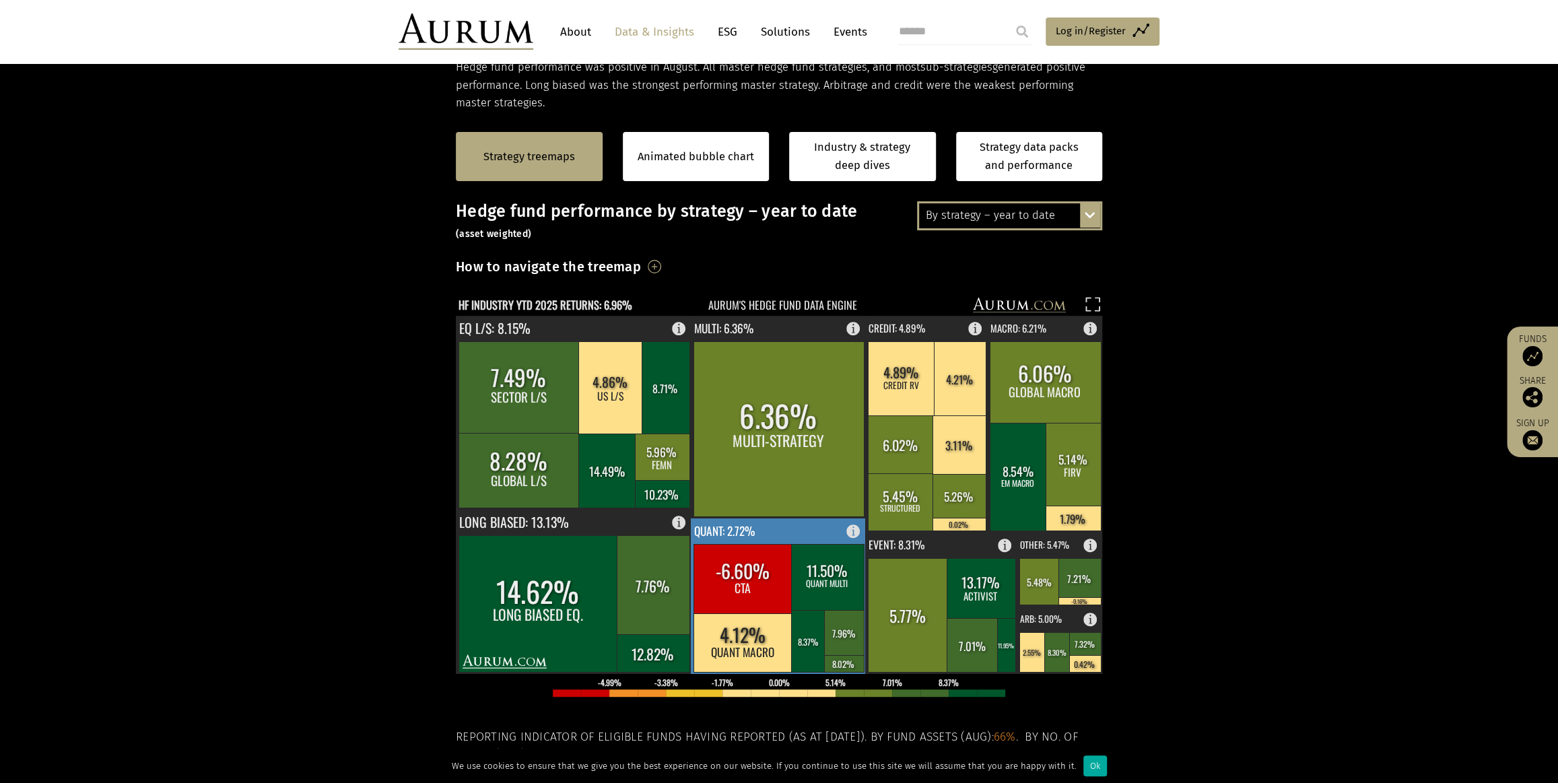  Describe the element at coordinates (548, 267) in the screenshot. I see `h3: How to navigate the treemap` at that location.